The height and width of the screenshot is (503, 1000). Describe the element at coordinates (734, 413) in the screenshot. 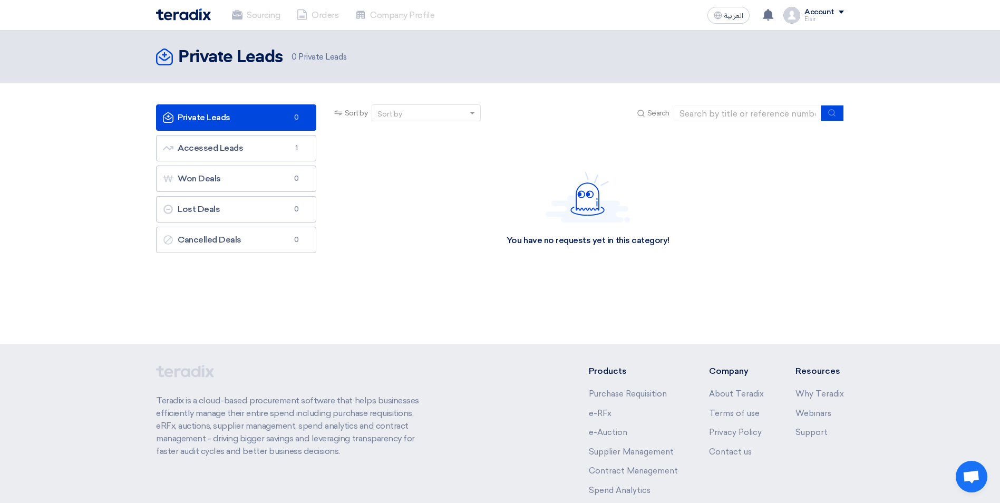

I see `a: Terms of use` at that location.